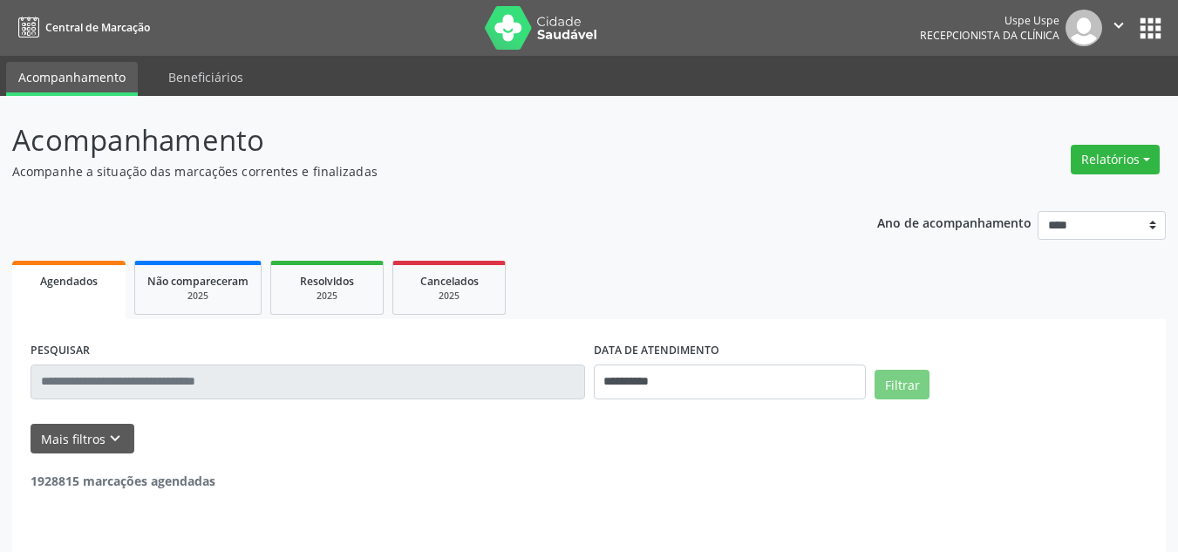  I want to click on span: Recepcionista da clínica, so click(990, 35).